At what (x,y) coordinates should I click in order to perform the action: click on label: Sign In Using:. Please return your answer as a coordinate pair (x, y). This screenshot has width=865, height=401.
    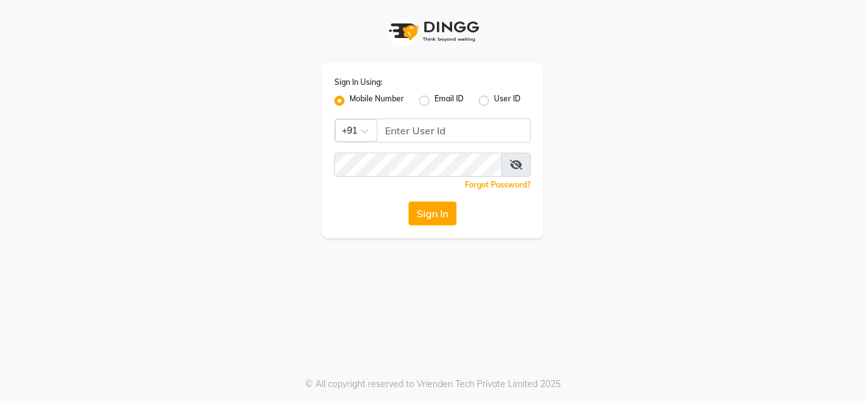
    Looking at the image, I should click on (358, 82).